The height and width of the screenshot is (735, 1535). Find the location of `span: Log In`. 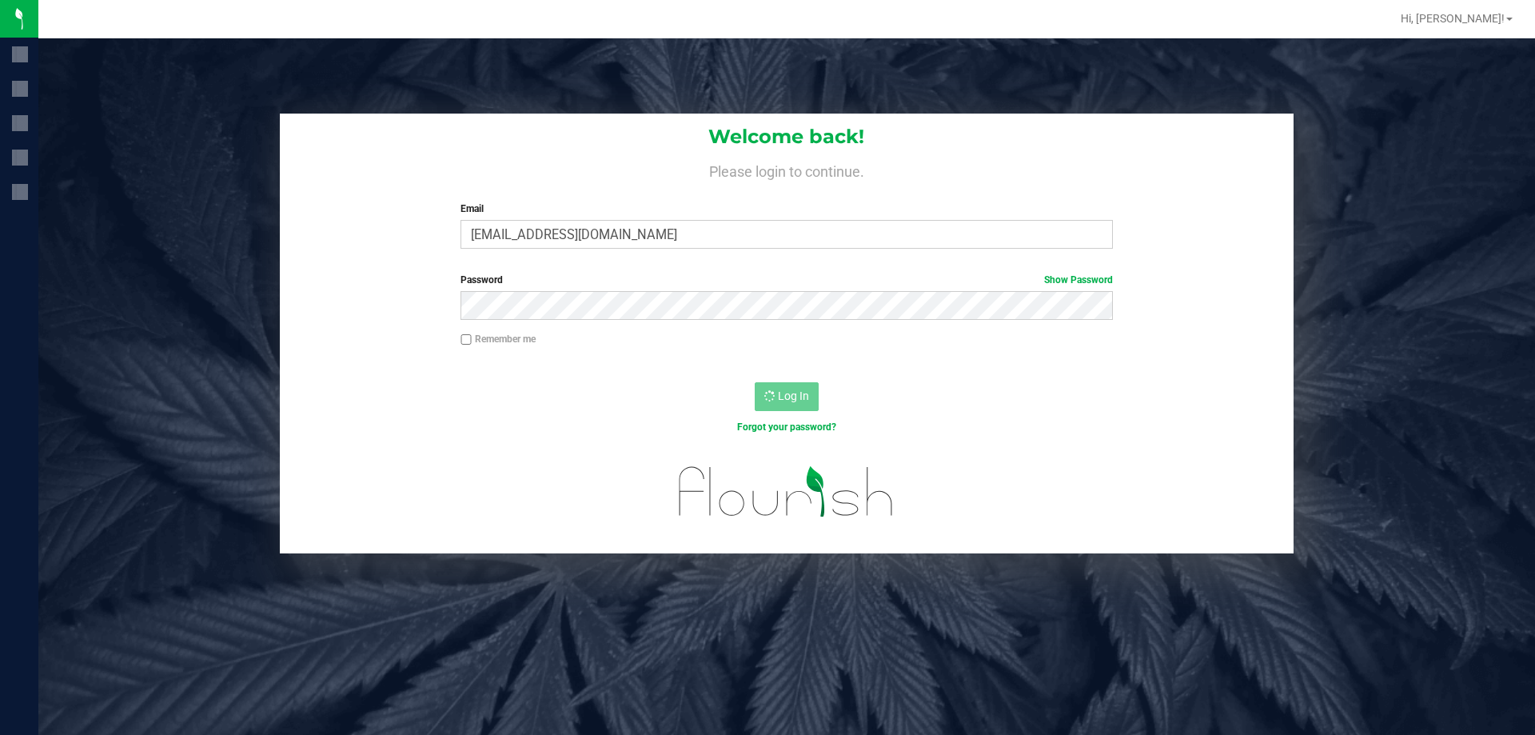

span: Log In is located at coordinates (793, 396).